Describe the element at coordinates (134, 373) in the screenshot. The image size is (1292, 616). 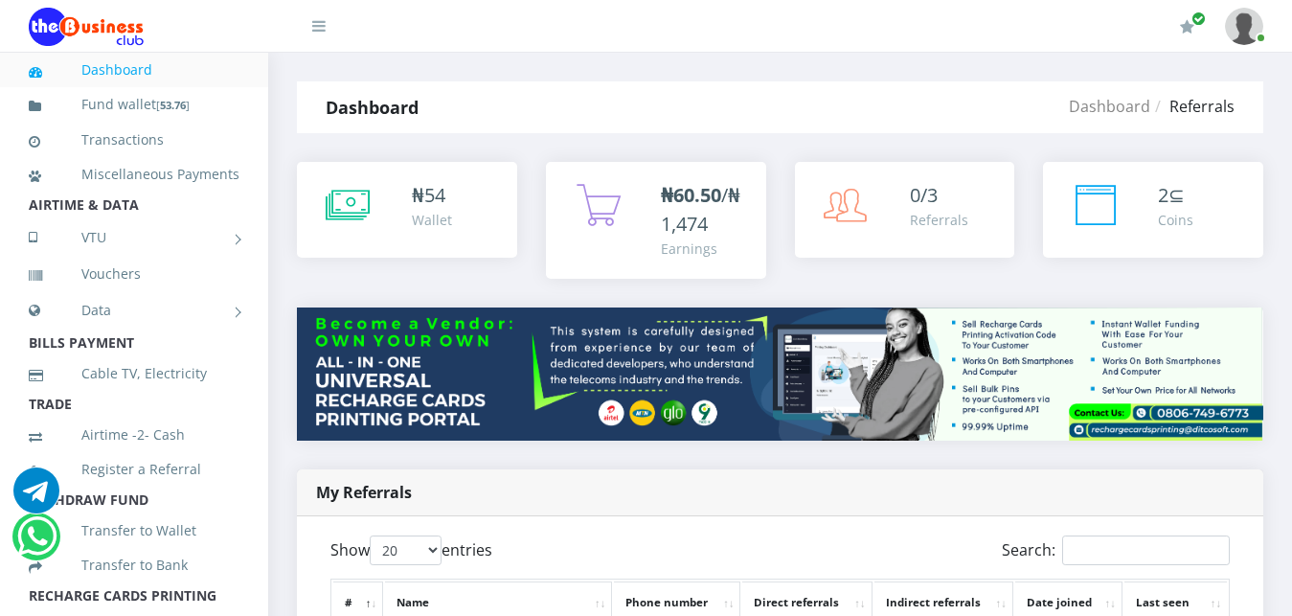
I see `a: Cable TV, Electricity` at that location.